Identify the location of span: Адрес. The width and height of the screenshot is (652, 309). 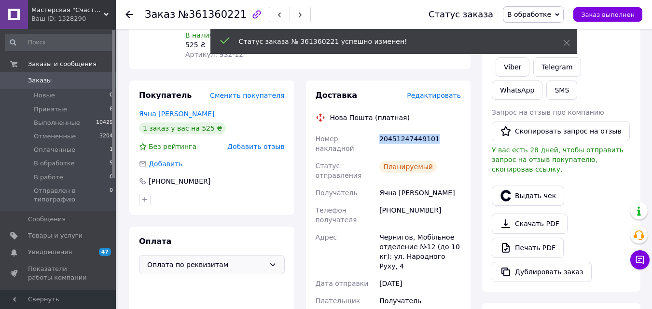
(326, 237).